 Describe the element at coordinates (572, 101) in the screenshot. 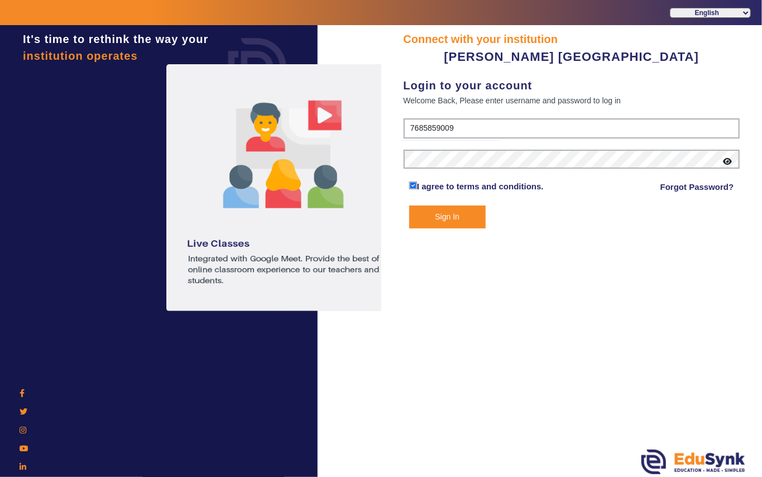

I see `div: Welcome Back, Please enter username and password to log in` at that location.